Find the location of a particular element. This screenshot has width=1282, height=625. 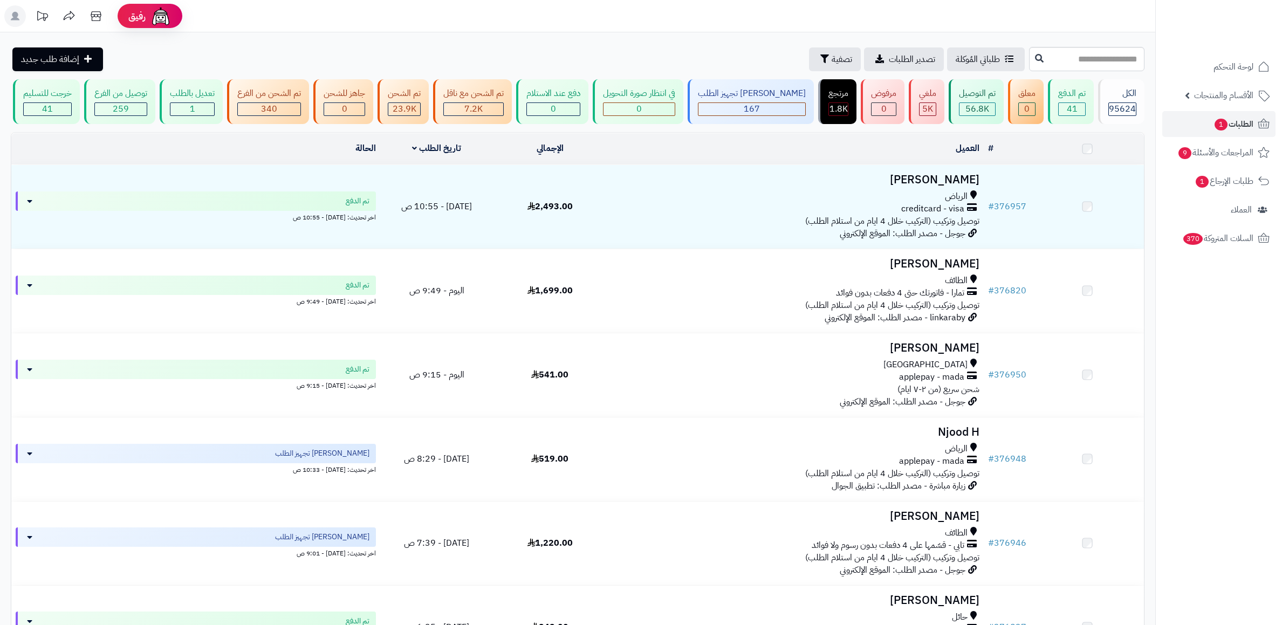

span: الأقسام والمنتجات is located at coordinates (1224, 95).